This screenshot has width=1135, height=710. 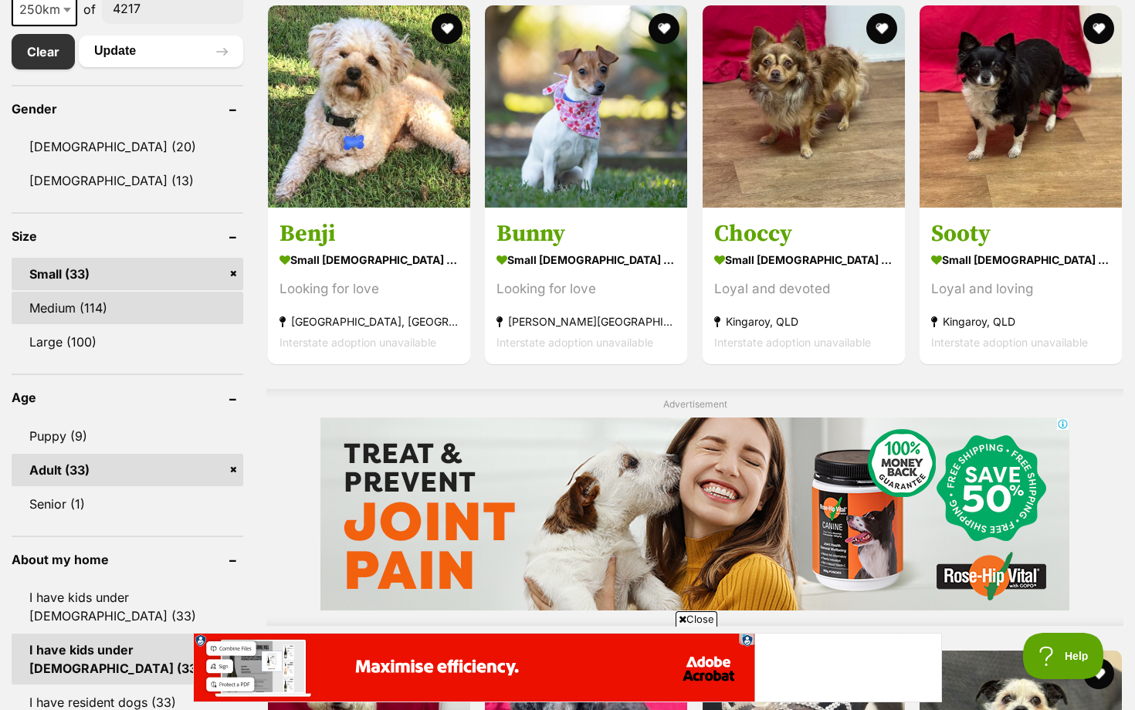 What do you see at coordinates (127, 398) in the screenshot?
I see `header: Age` at bounding box center [127, 398].